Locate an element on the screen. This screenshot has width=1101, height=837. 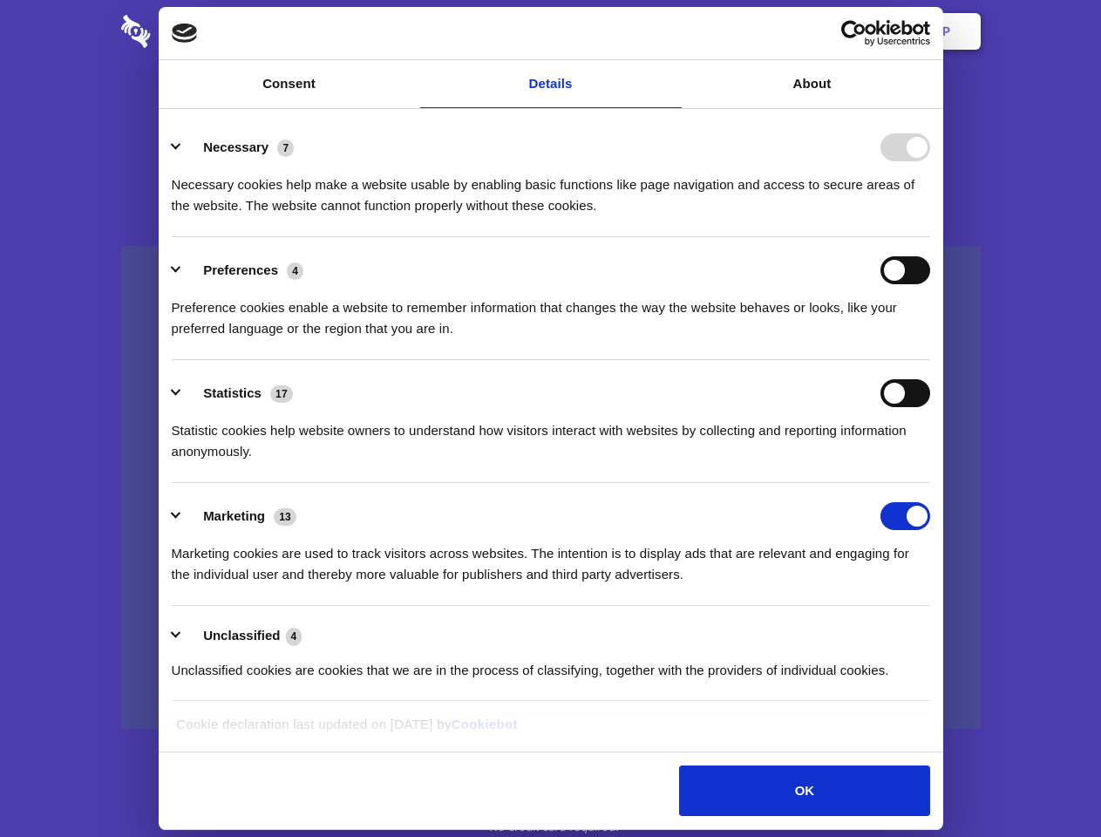
button: Marketing (13) is located at coordinates (240, 516).